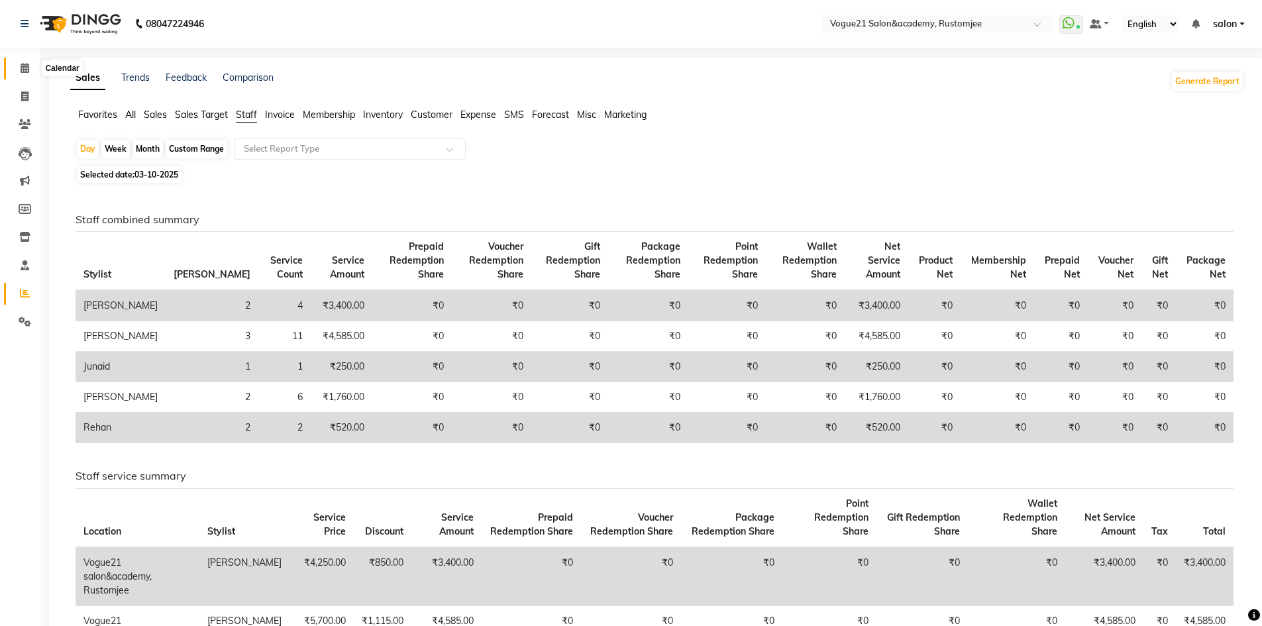 The height and width of the screenshot is (626, 1262). Describe the element at coordinates (87, 149) in the screenshot. I see `div: Day` at that location.